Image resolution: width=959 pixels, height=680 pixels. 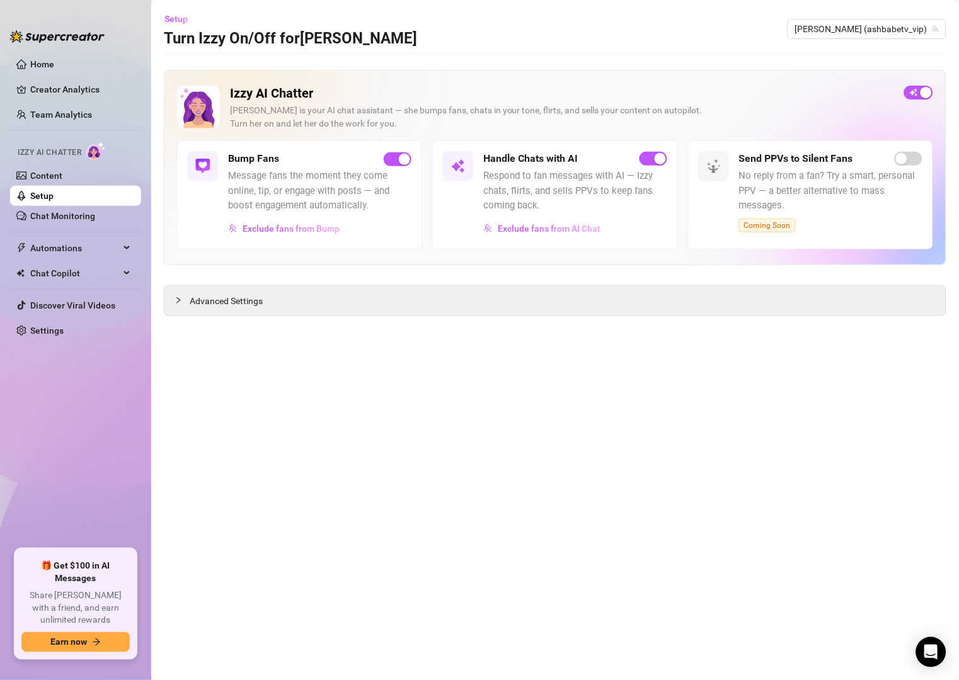 I want to click on span: Earn now, so click(x=69, y=642).